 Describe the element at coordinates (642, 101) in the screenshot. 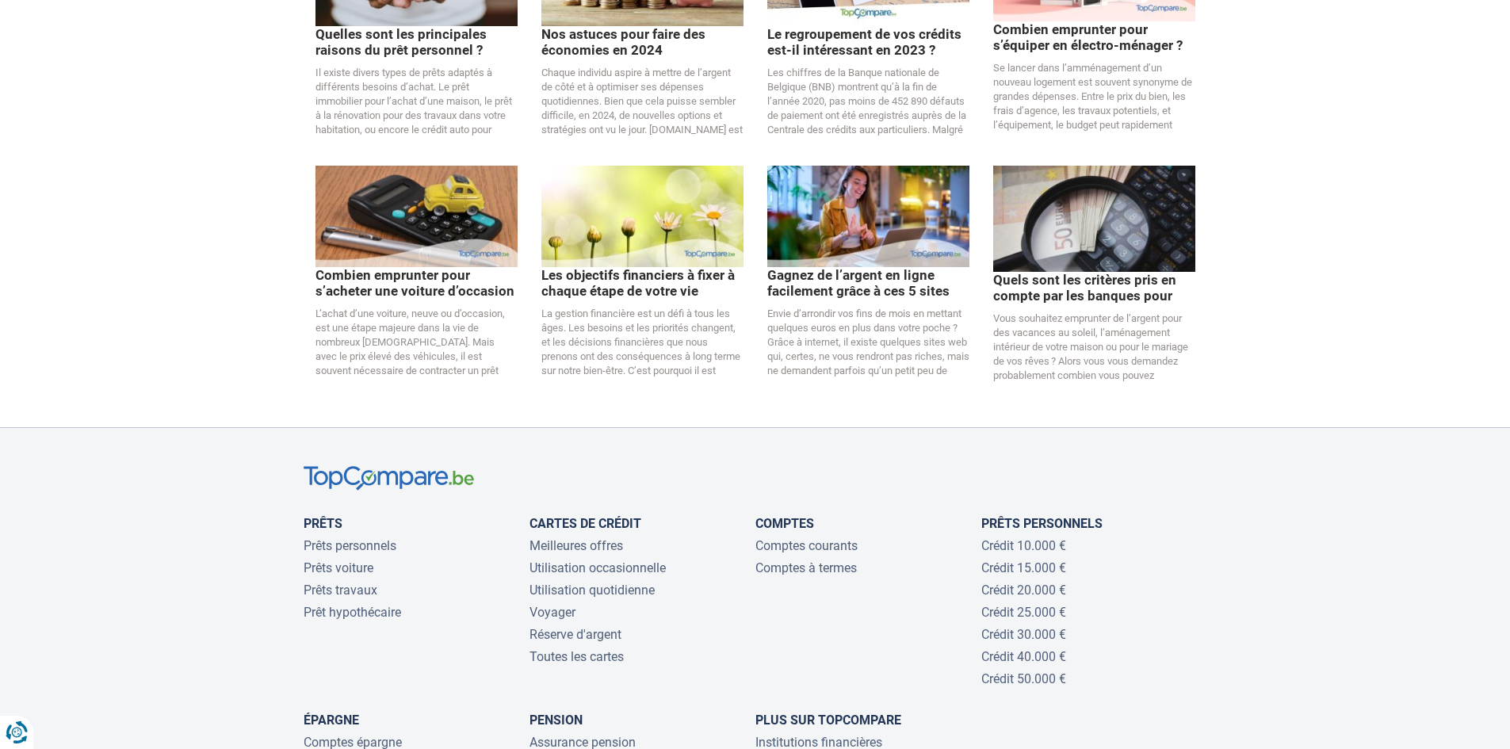

I see `p: Chaque individu aspire à mettre de l’argent de côté et à optimiser ses dépenses quotidiennes. Bie...` at that location.